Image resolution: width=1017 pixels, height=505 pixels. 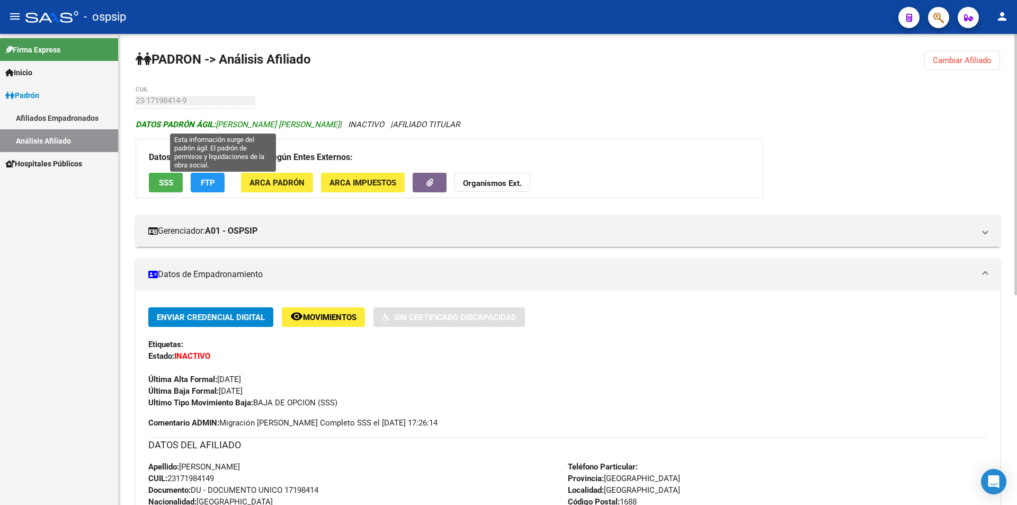 What do you see at coordinates (298, 125) in the screenshot?
I see `i: | INACTIVO |` at bounding box center [298, 125].